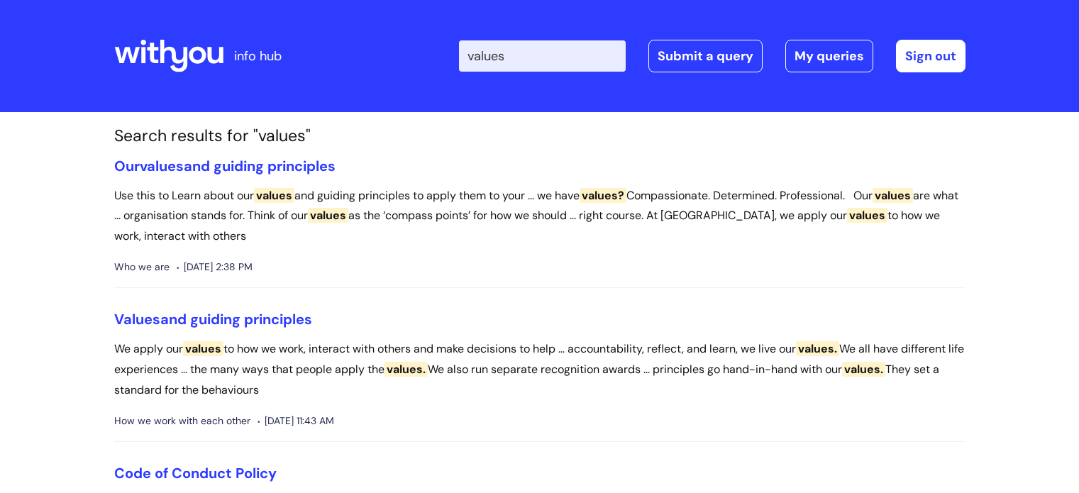 The width and height of the screenshot is (1079, 493). I want to click on a: Valuesand guiding principles, so click(213, 319).